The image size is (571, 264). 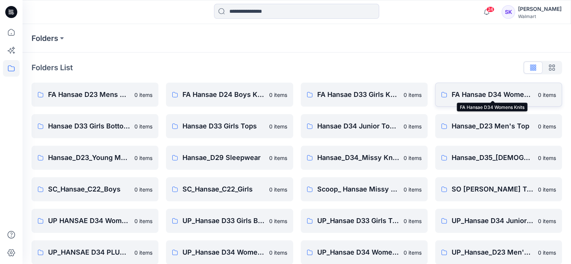 I want to click on p: FA Hansae D33 Girls Knits, so click(x=358, y=95).